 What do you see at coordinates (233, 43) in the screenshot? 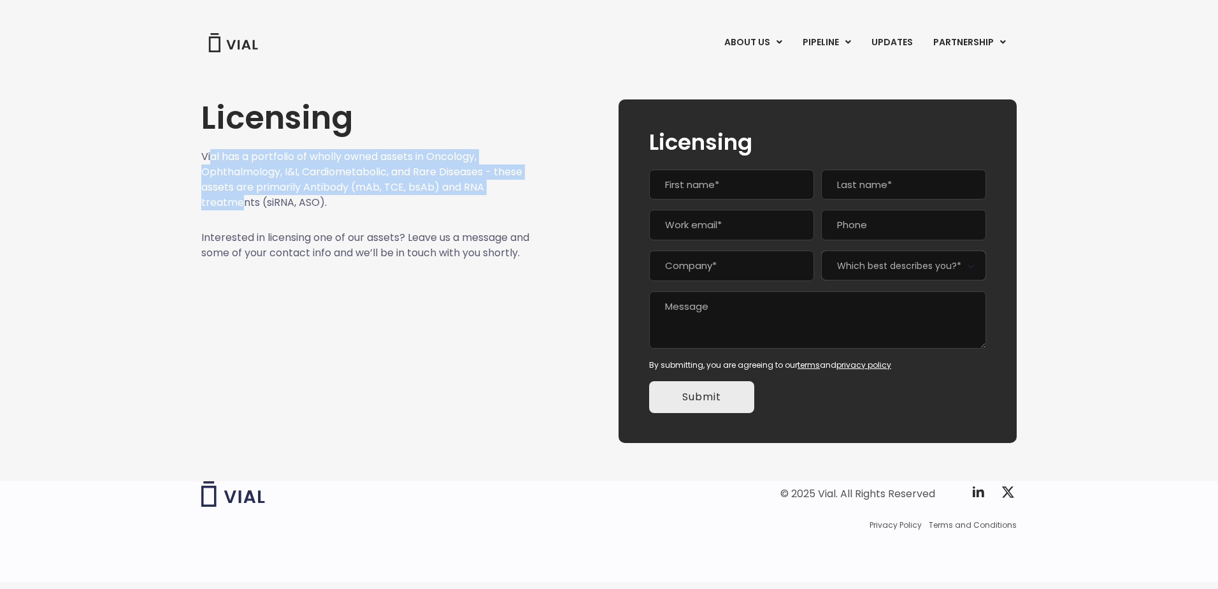
I see `img: Vial Logo` at bounding box center [233, 43].